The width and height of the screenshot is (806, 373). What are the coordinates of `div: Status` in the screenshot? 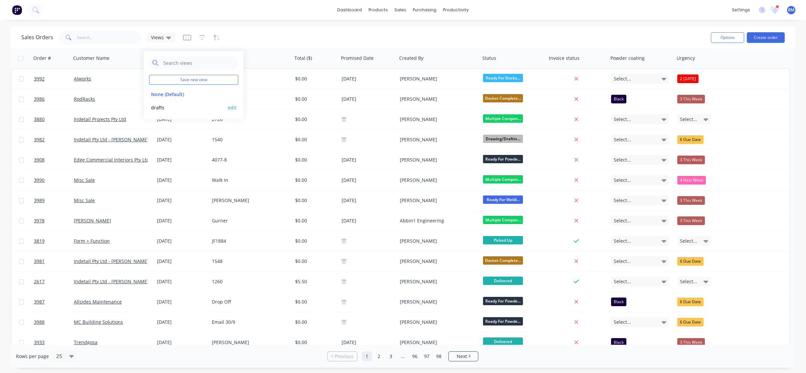 It's located at (489, 58).